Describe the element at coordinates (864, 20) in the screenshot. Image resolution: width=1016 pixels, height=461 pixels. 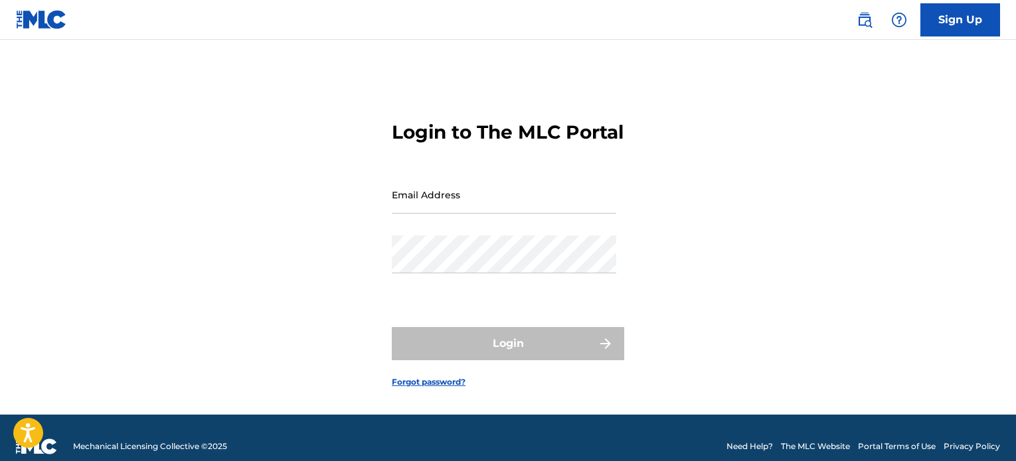
I see `img: search` at that location.